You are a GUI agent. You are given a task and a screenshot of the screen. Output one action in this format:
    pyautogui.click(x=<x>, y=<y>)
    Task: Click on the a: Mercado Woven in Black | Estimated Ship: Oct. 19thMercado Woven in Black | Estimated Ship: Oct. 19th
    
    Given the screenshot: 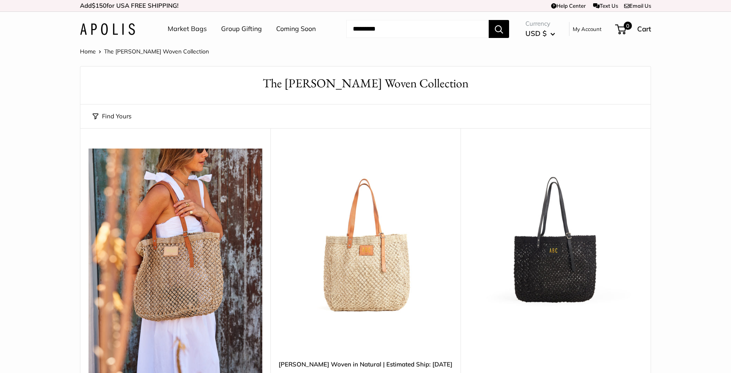 What is the action you would take?
    pyautogui.click(x=556, y=236)
    